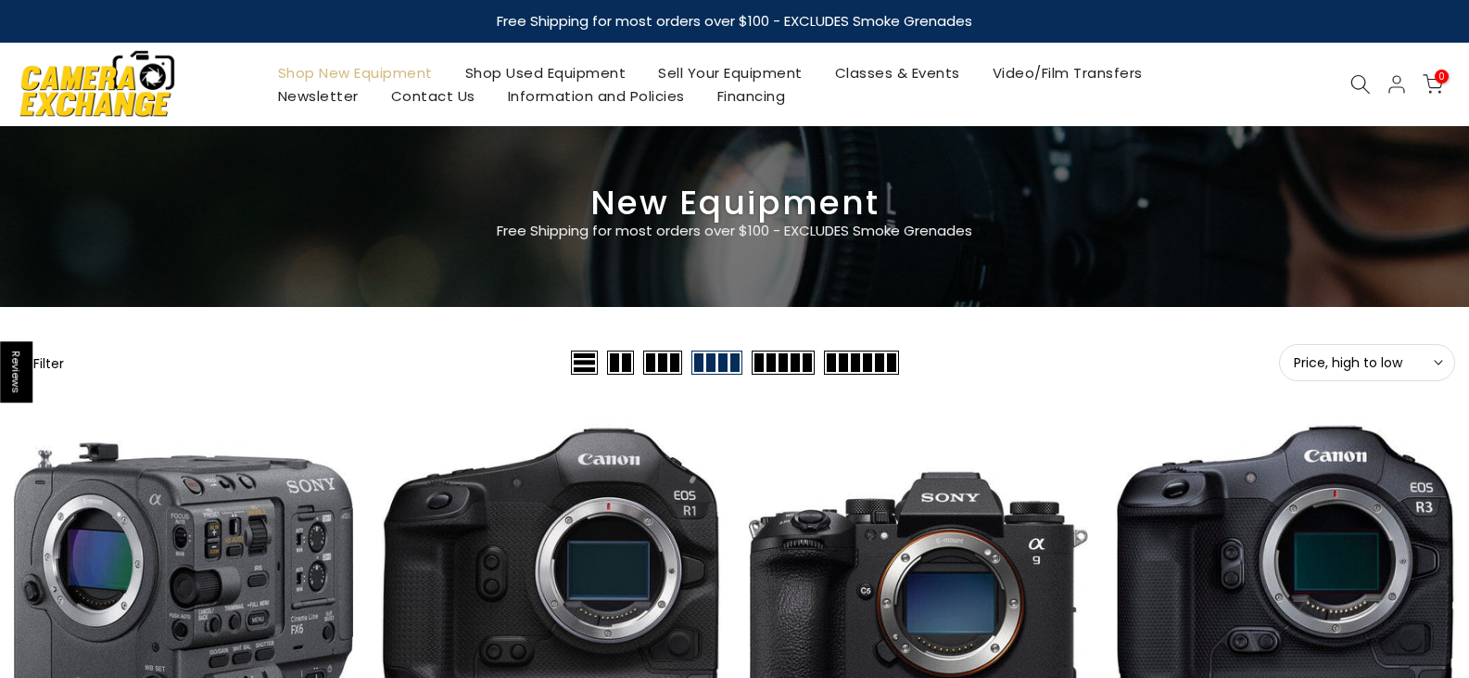 The image size is (1469, 678). What do you see at coordinates (730, 72) in the screenshot?
I see `a: Sell Your Equipment` at bounding box center [730, 72].